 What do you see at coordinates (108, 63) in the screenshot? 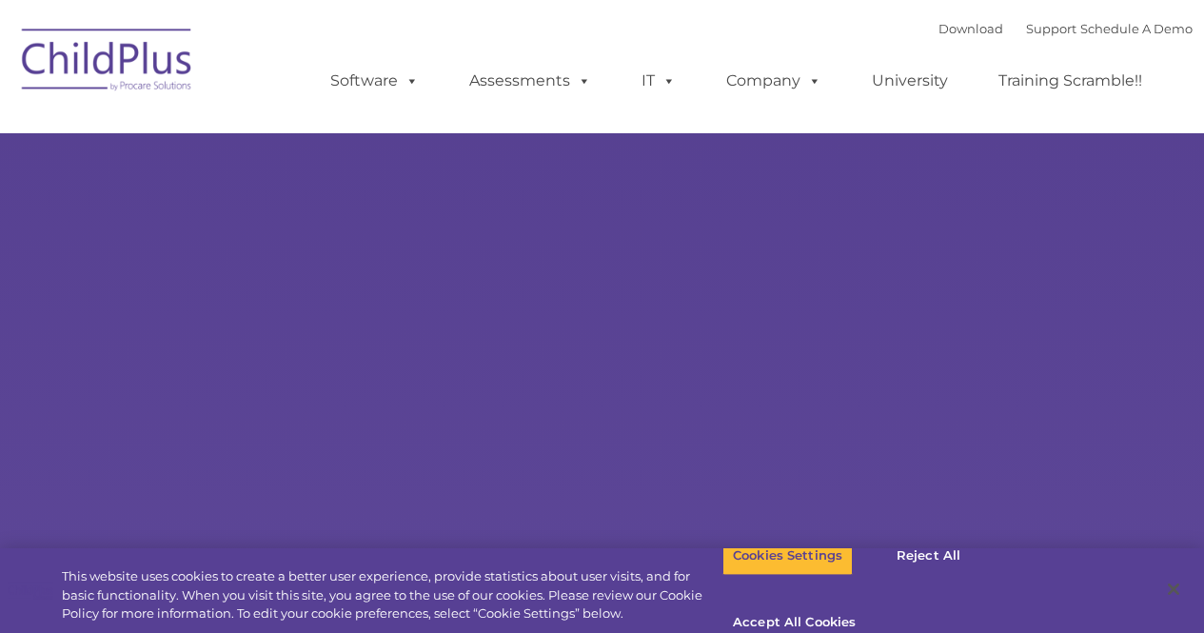
I see `img: ChildPlus by Procare Solutions` at bounding box center [108, 63].